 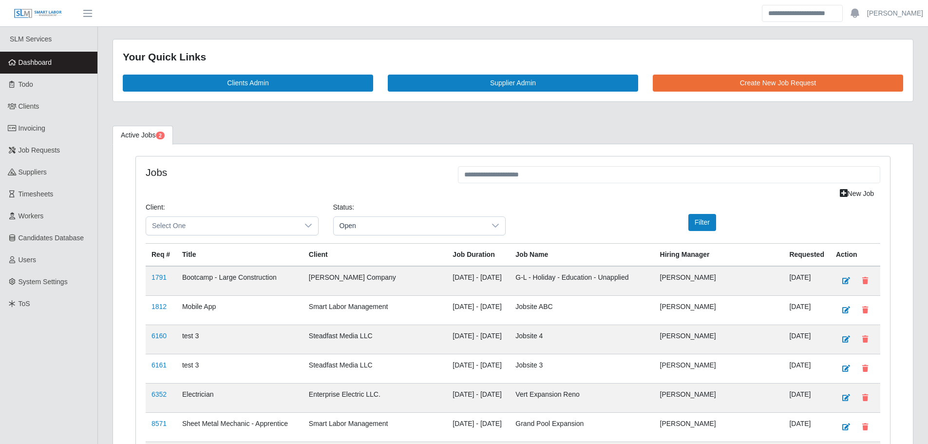 I want to click on span: Open, so click(x=410, y=225).